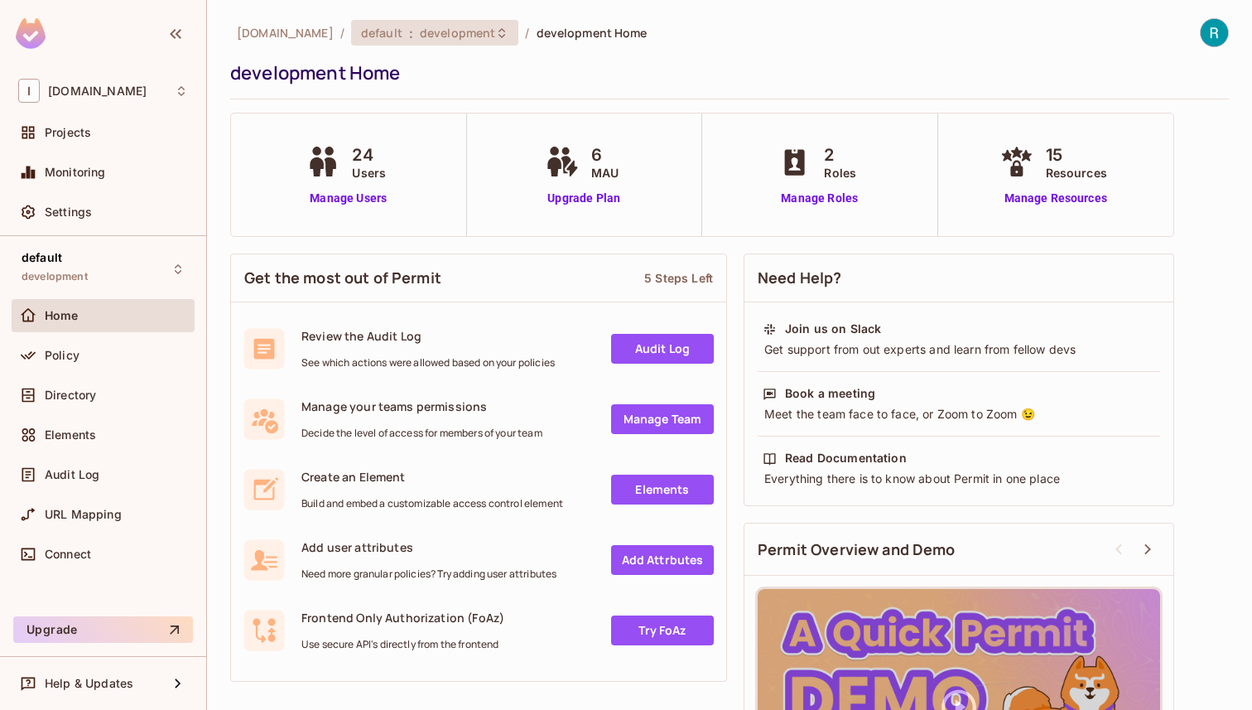 The height and width of the screenshot is (710, 1252). Describe the element at coordinates (584, 198) in the screenshot. I see `a: Upgrade Plan` at that location.